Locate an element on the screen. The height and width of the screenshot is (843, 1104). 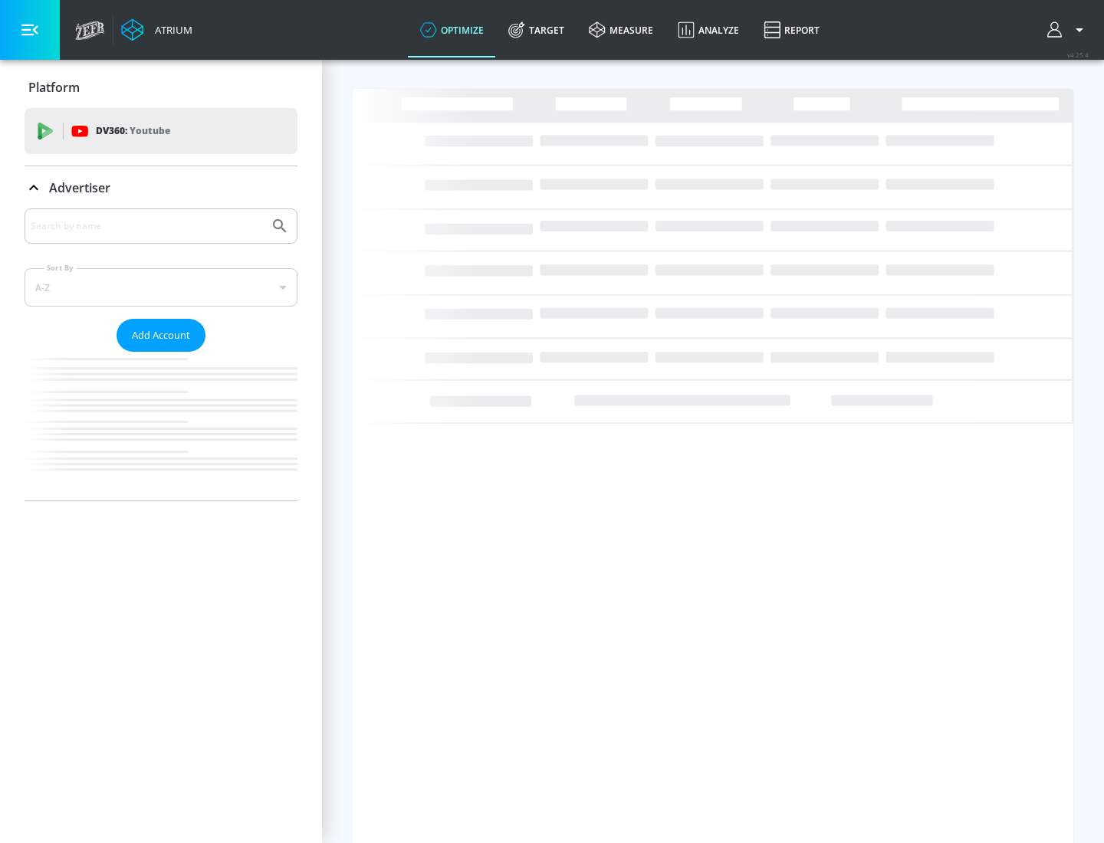
a: Analyze is located at coordinates (708, 30).